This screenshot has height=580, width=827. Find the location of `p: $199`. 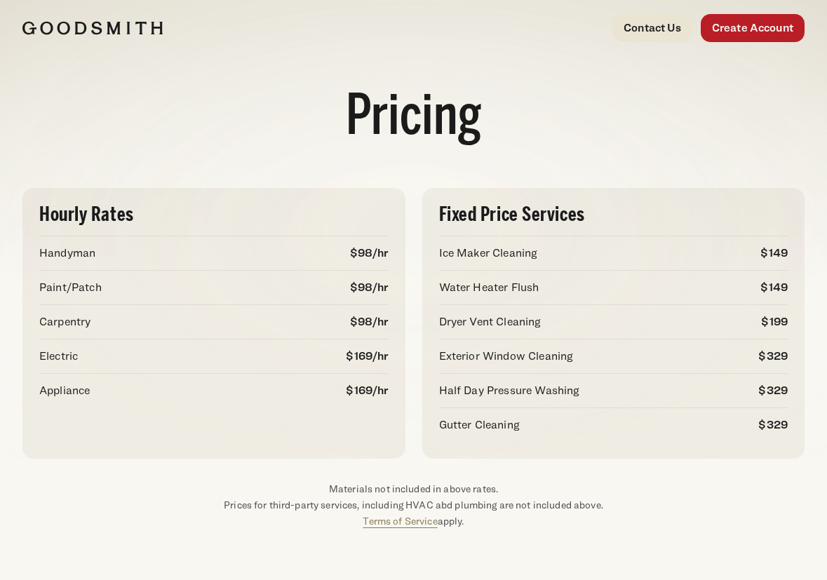

p: $199 is located at coordinates (774, 322).